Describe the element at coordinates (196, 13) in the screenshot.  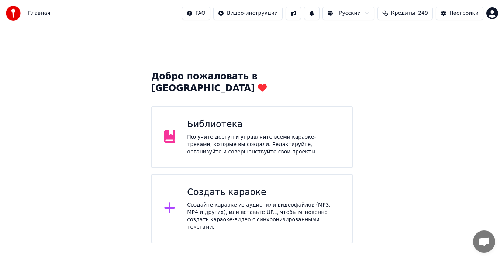
I see `button: FAQ` at that location.